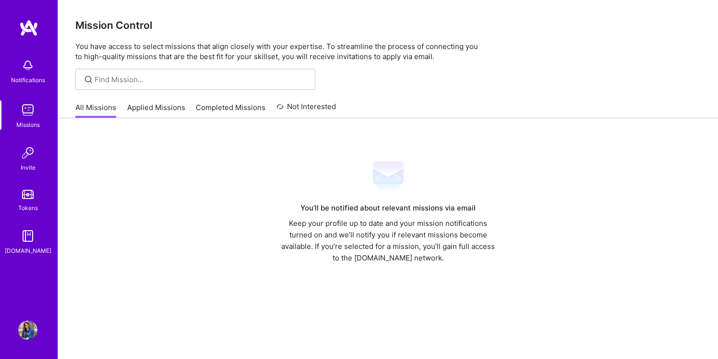 The width and height of the screenshot is (718, 359). What do you see at coordinates (28, 330) in the screenshot?
I see `a: User Avatar` at bounding box center [28, 330].